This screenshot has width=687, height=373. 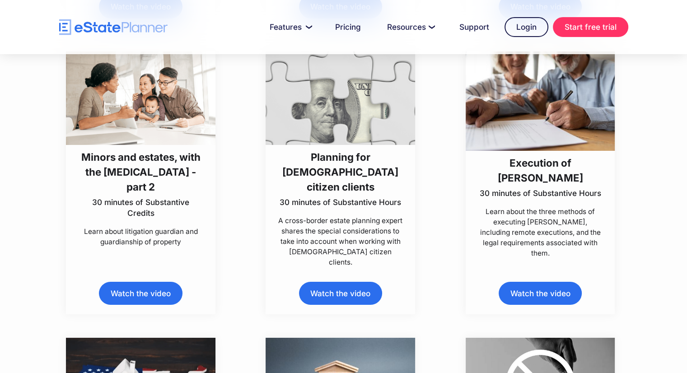 I want to click on a: Resources, so click(x=410, y=27).